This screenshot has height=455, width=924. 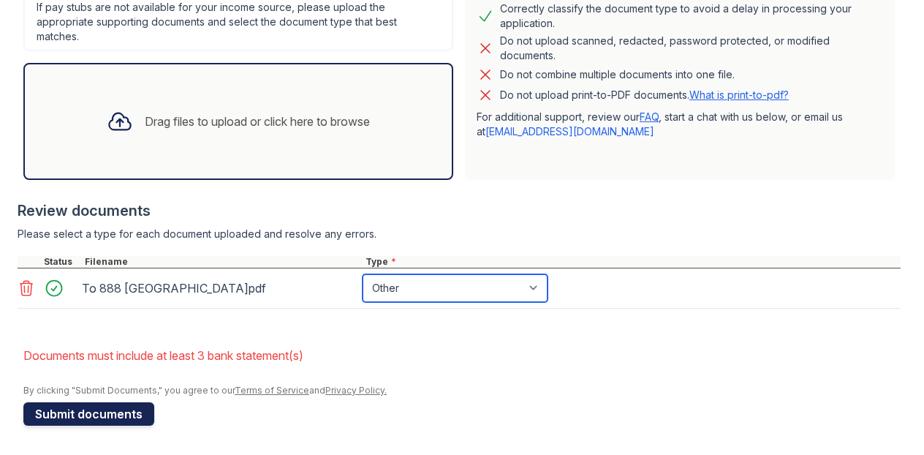 What do you see at coordinates (462, 355) in the screenshot?
I see `li: Documents must include at least 3 bank statement(s)` at bounding box center [462, 355].